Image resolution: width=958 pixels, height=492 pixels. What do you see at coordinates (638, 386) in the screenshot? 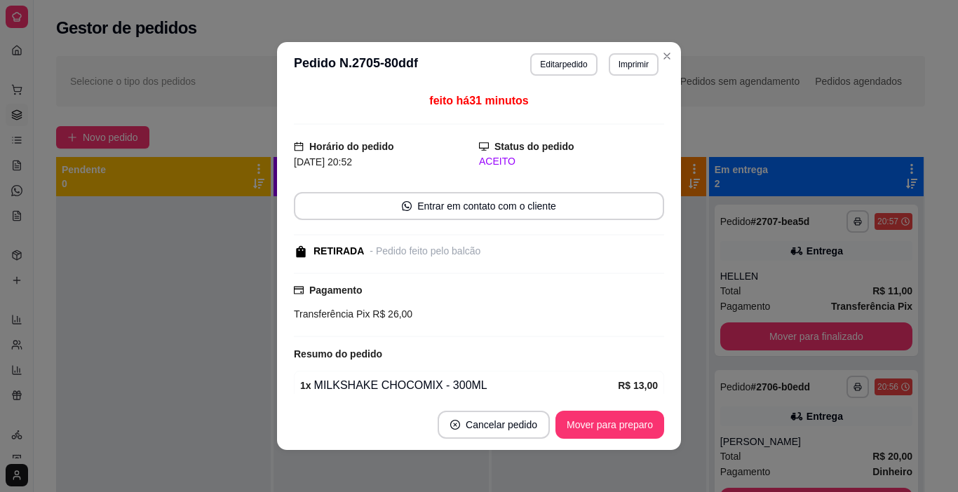
I see `strong: R$ 13,00` at bounding box center [638, 386].